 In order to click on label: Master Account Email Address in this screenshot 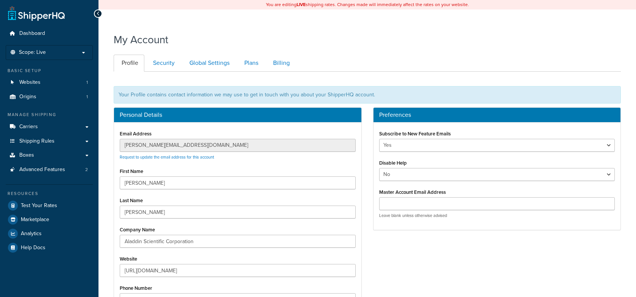, I will do `click(412, 192)`.